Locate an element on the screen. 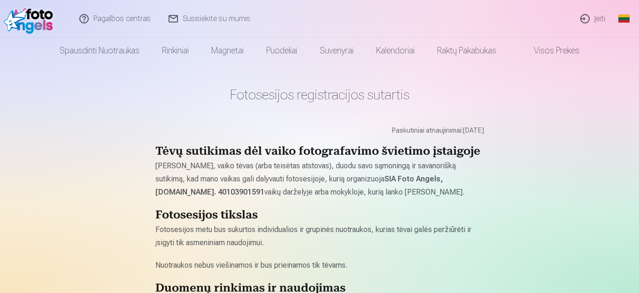 Image resolution: width=639 pixels, height=293 pixels. h2: Fotosesijos tikslas is located at coordinates (320, 216).